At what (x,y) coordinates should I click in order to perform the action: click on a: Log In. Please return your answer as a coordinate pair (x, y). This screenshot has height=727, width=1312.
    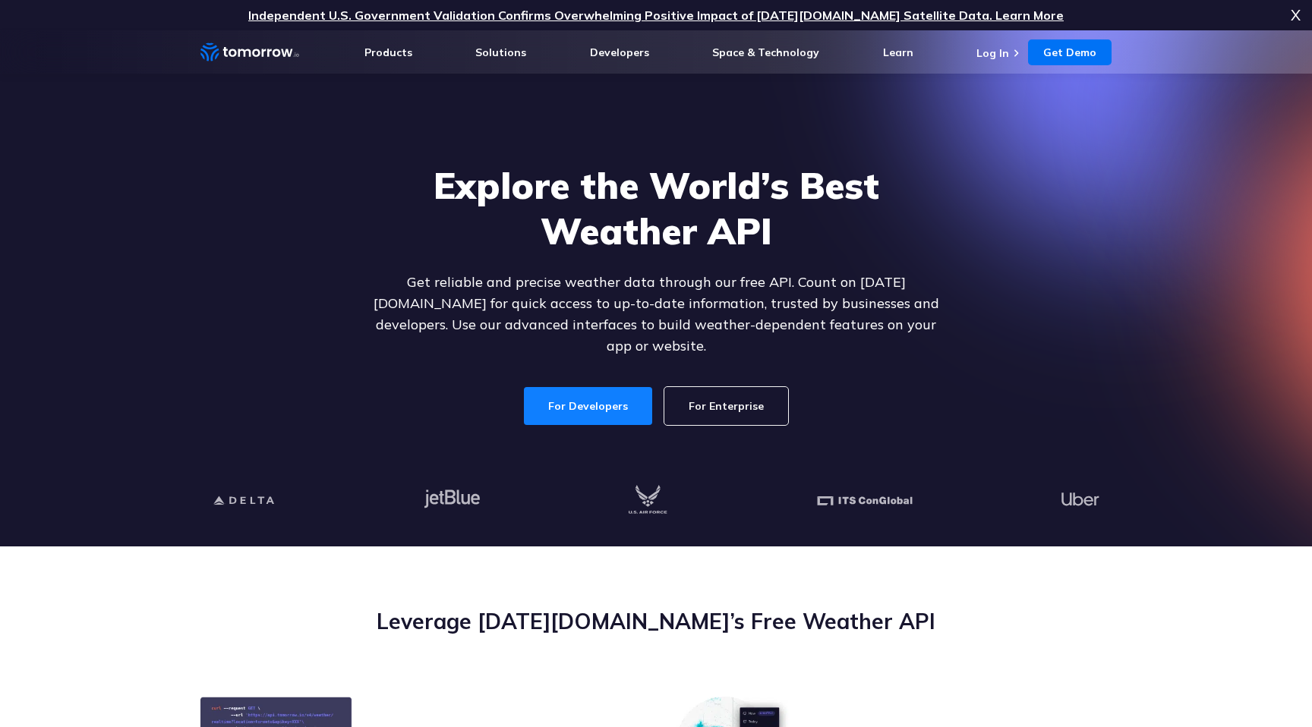
    Looking at the image, I should click on (992, 53).